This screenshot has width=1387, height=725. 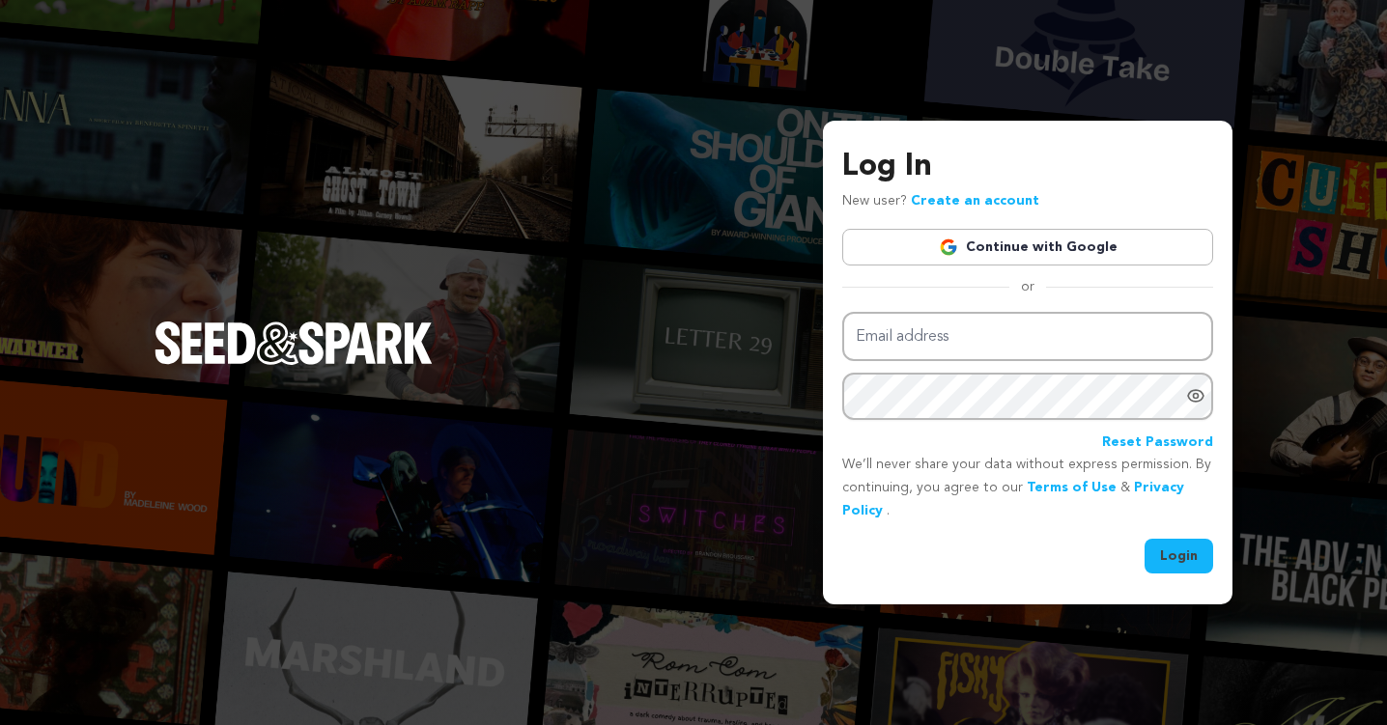 What do you see at coordinates (975, 201) in the screenshot?
I see `a: Create an account` at bounding box center [975, 201].